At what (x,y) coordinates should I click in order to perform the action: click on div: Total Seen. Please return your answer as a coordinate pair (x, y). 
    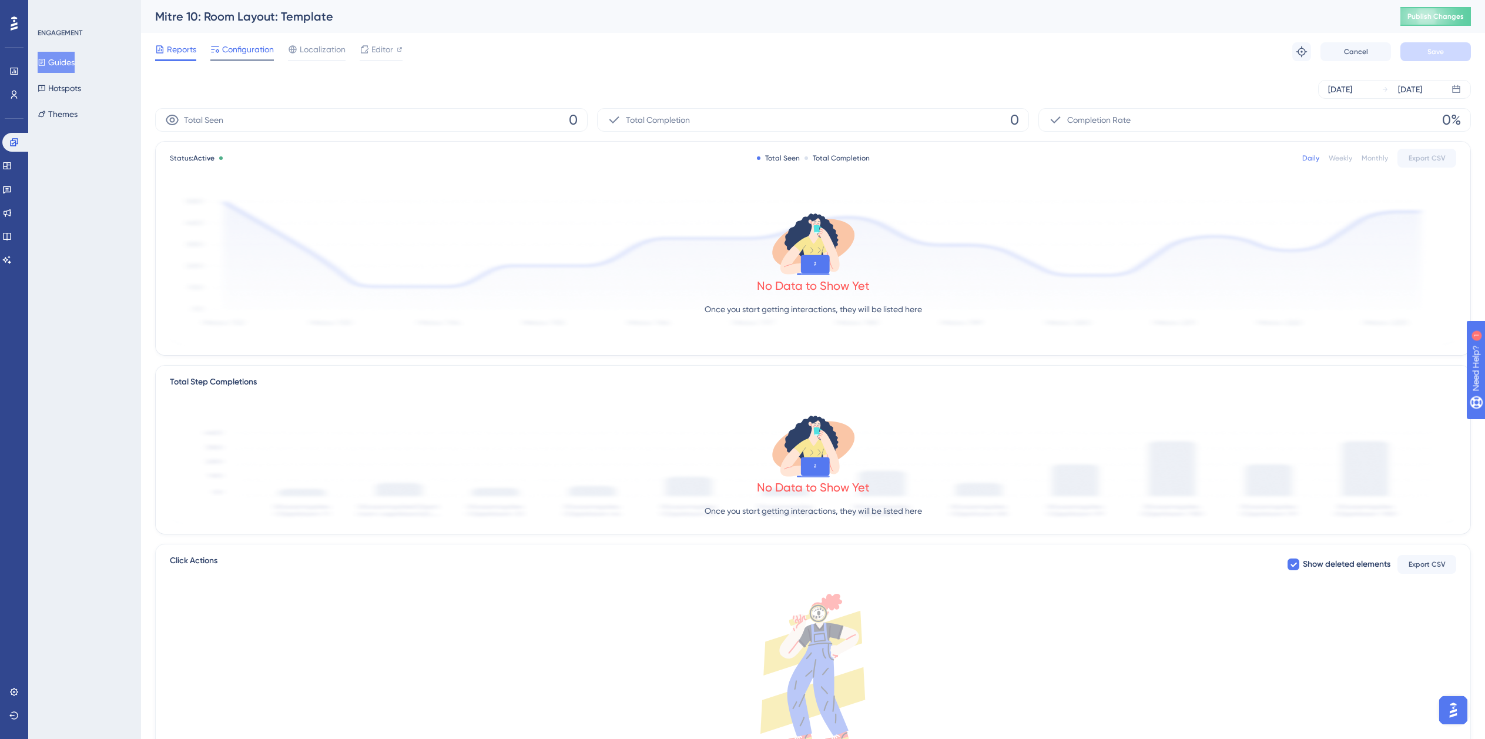
    Looking at the image, I should click on (778, 158).